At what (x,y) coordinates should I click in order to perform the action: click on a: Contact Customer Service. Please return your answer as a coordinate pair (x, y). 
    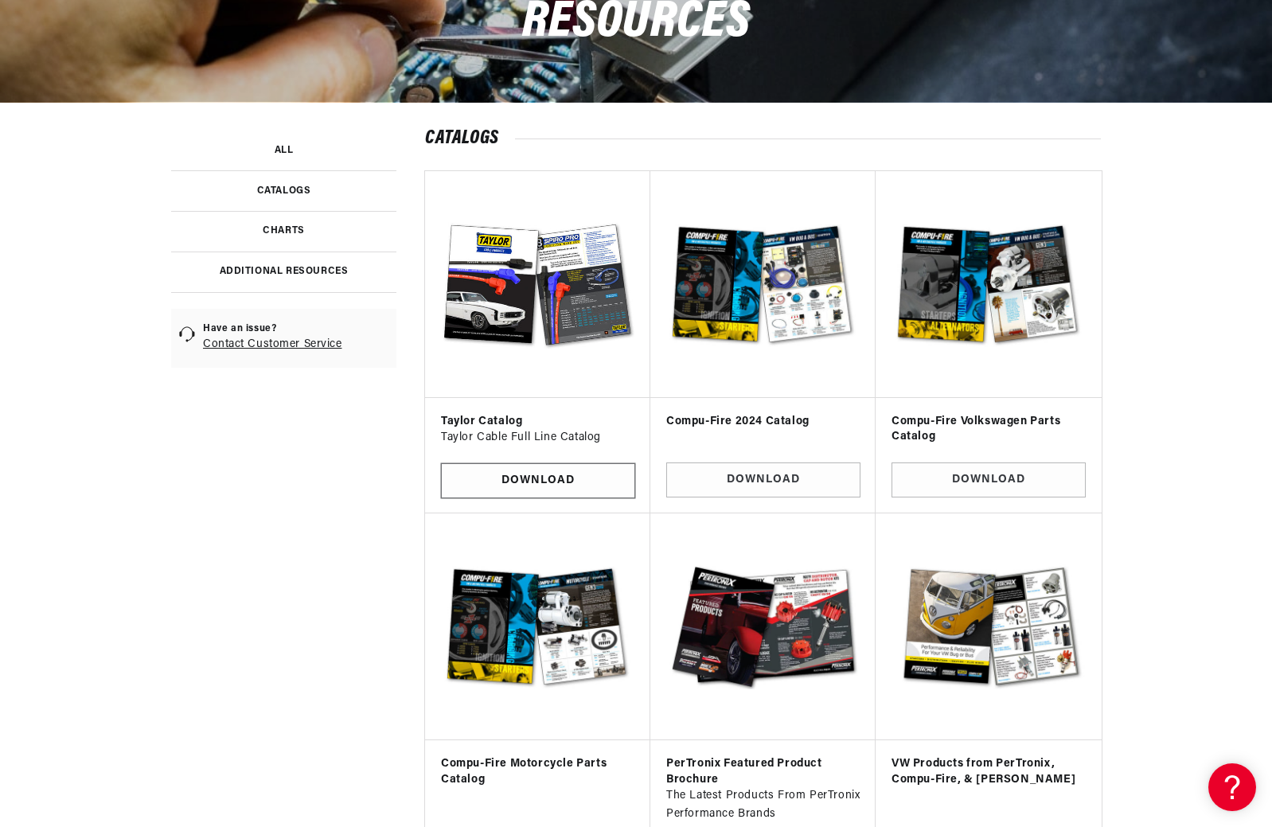
    Looking at the image, I should click on (272, 344).